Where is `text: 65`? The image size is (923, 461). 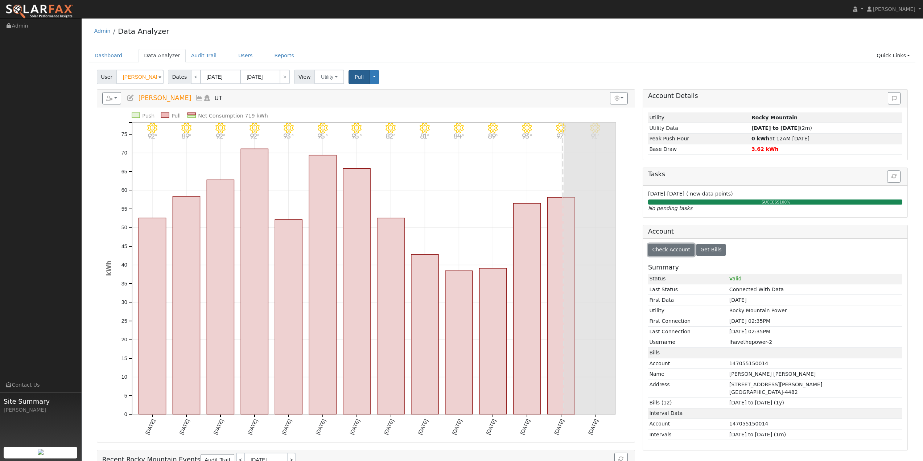 text: 65 is located at coordinates (124, 171).